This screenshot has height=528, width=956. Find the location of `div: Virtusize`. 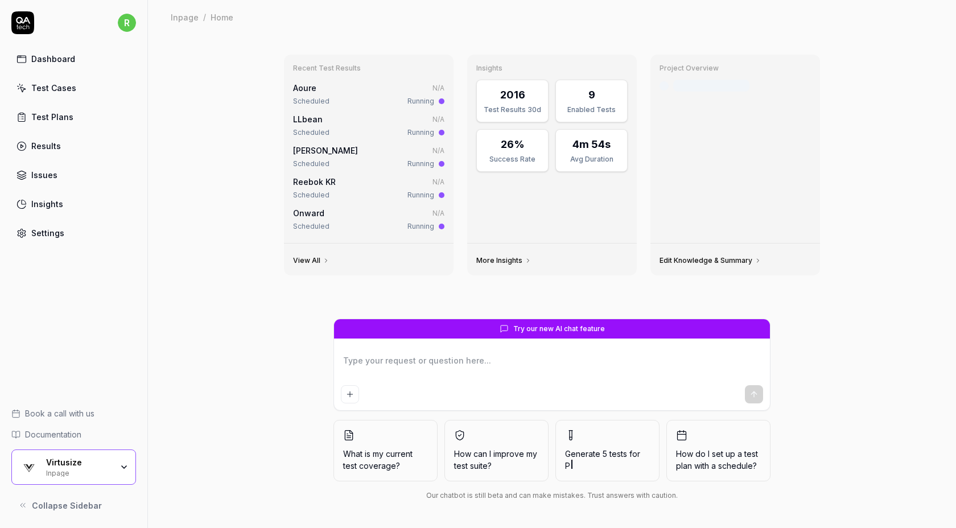

div: Virtusize is located at coordinates (79, 463).